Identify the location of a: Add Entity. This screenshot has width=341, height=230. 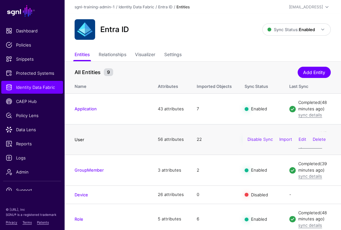
(314, 72).